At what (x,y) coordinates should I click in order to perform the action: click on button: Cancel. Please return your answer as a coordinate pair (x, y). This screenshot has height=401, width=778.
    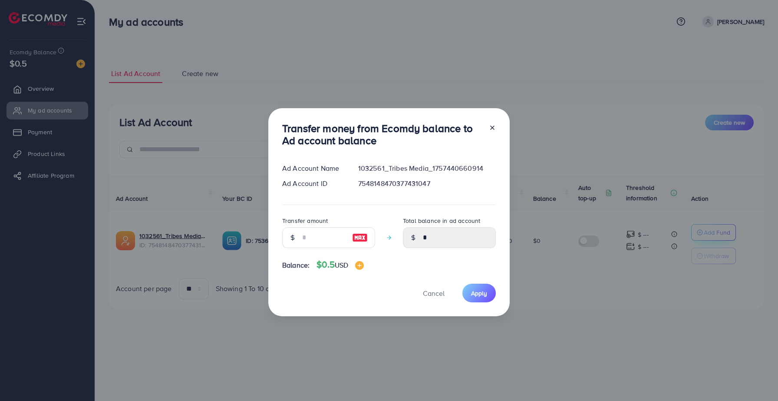
    Looking at the image, I should click on (434, 293).